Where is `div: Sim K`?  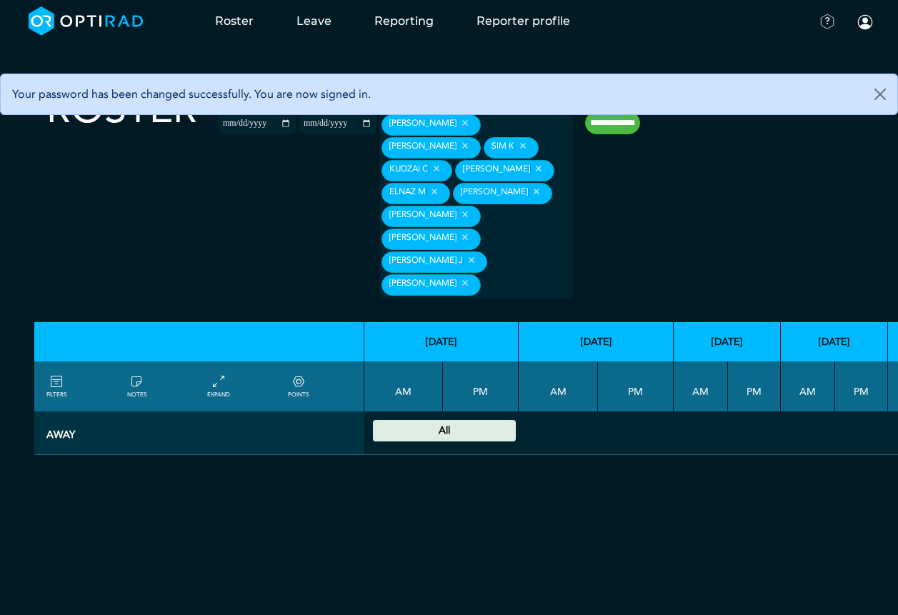 div: Sim K is located at coordinates (511, 148).